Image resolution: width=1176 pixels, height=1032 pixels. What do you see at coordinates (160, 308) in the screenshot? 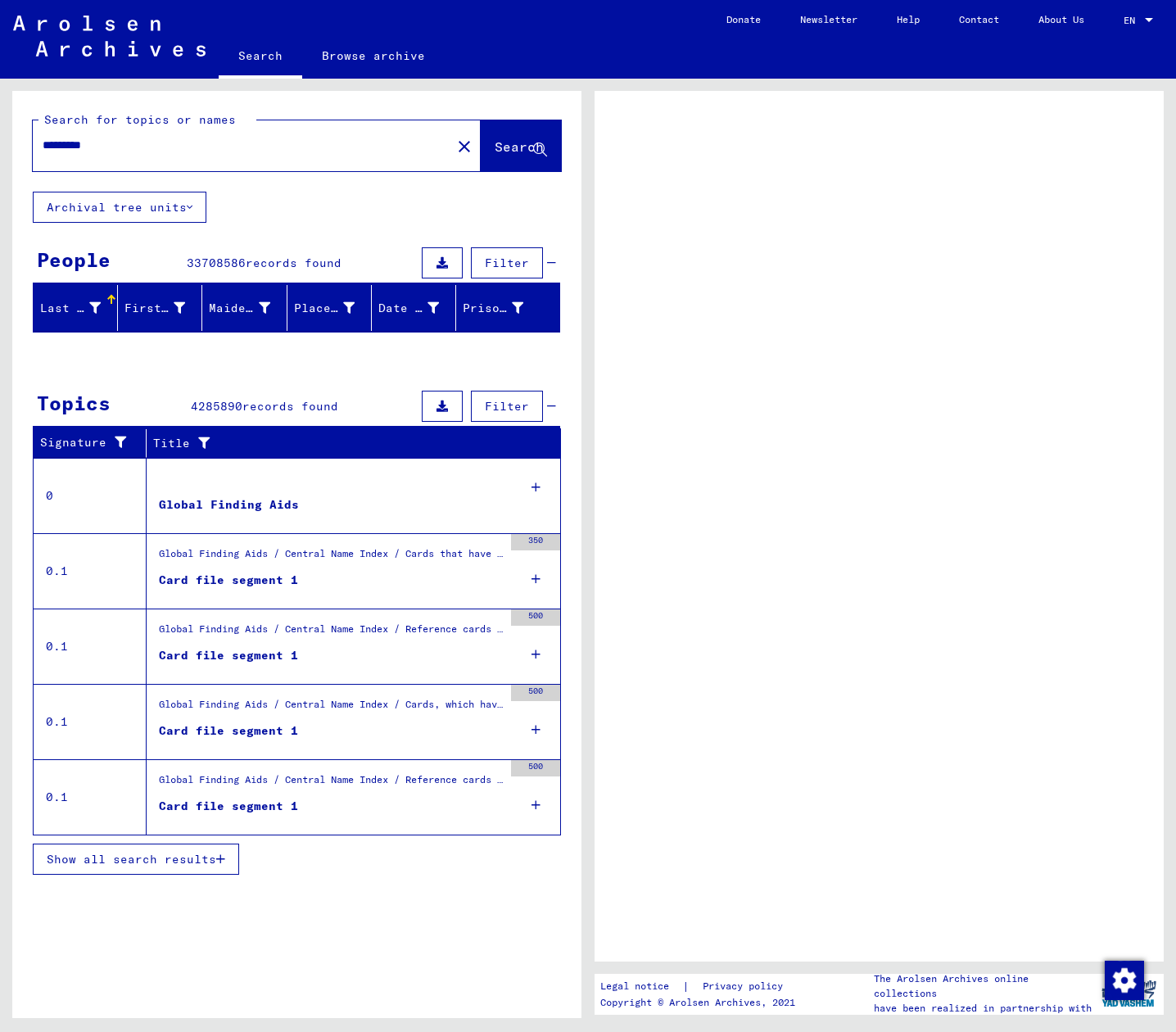
I see `mat-header-cell: First Name` at bounding box center [160, 308].